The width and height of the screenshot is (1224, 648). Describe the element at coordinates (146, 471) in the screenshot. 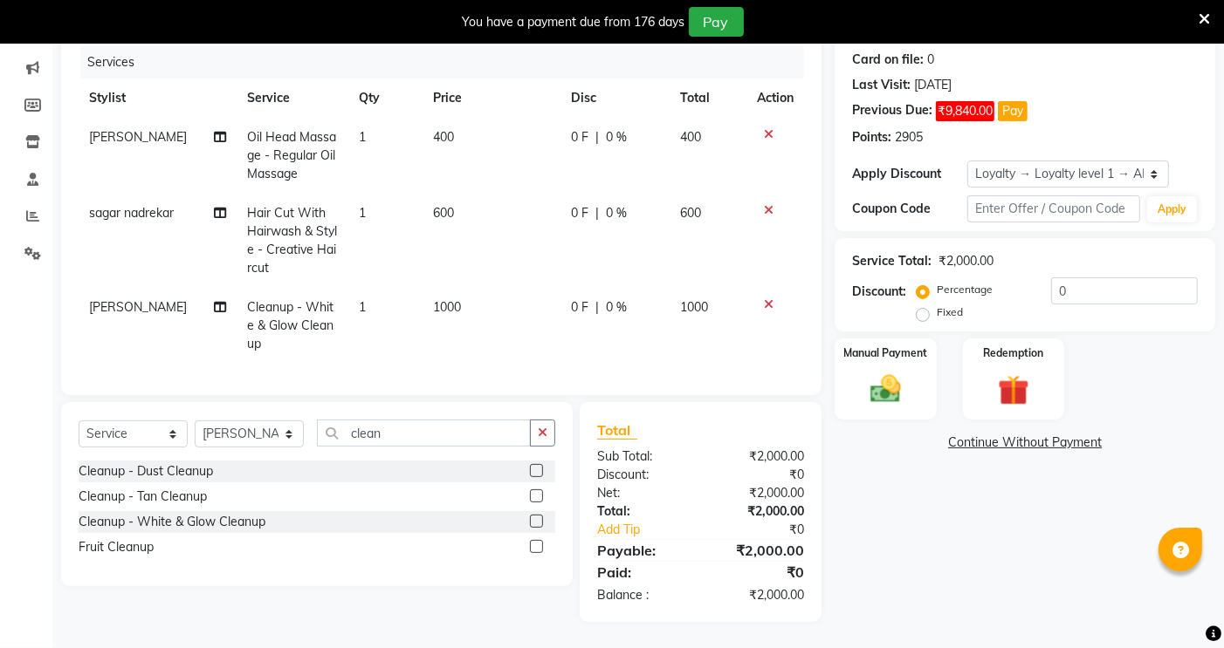

I see `div: Cleanup - Dust Cleanup` at that location.